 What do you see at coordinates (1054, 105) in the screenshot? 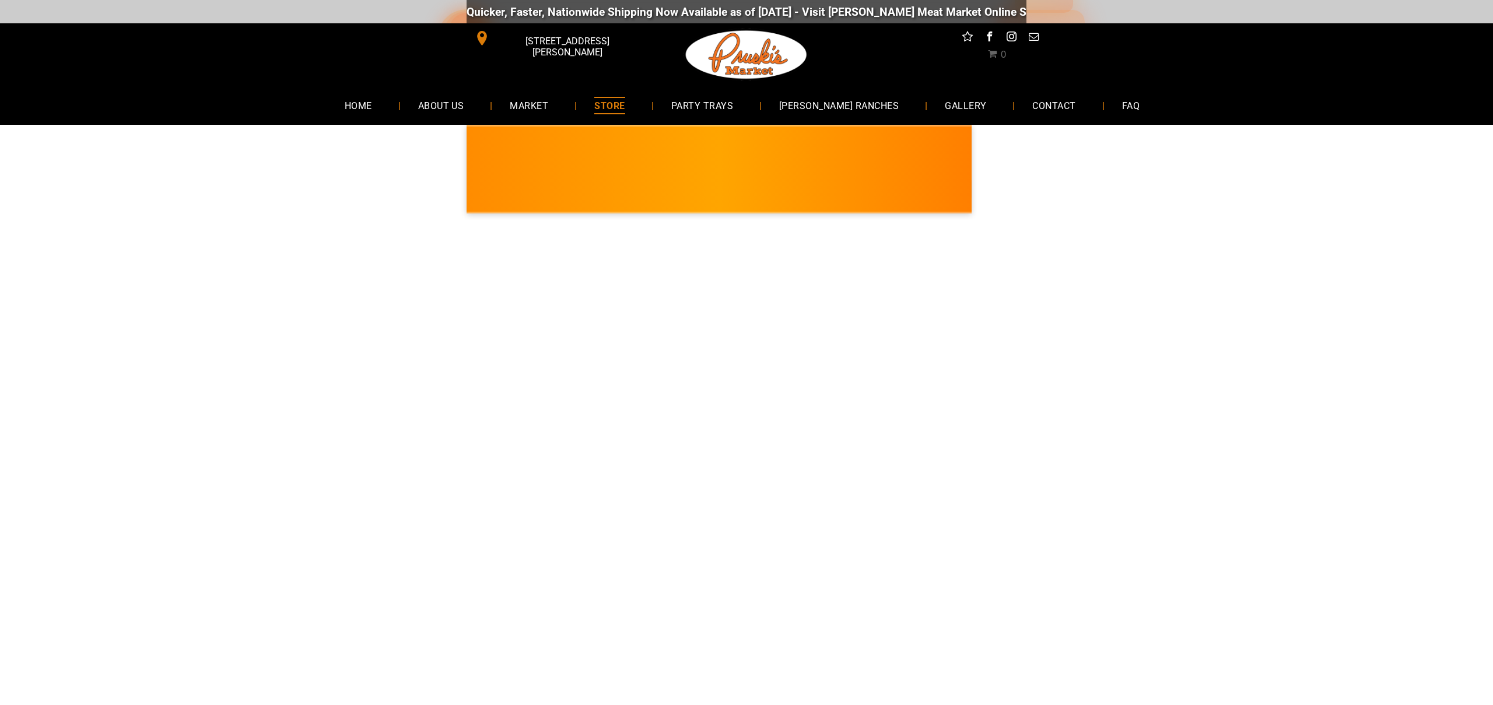
I see `a: CONTACT` at bounding box center [1054, 105].